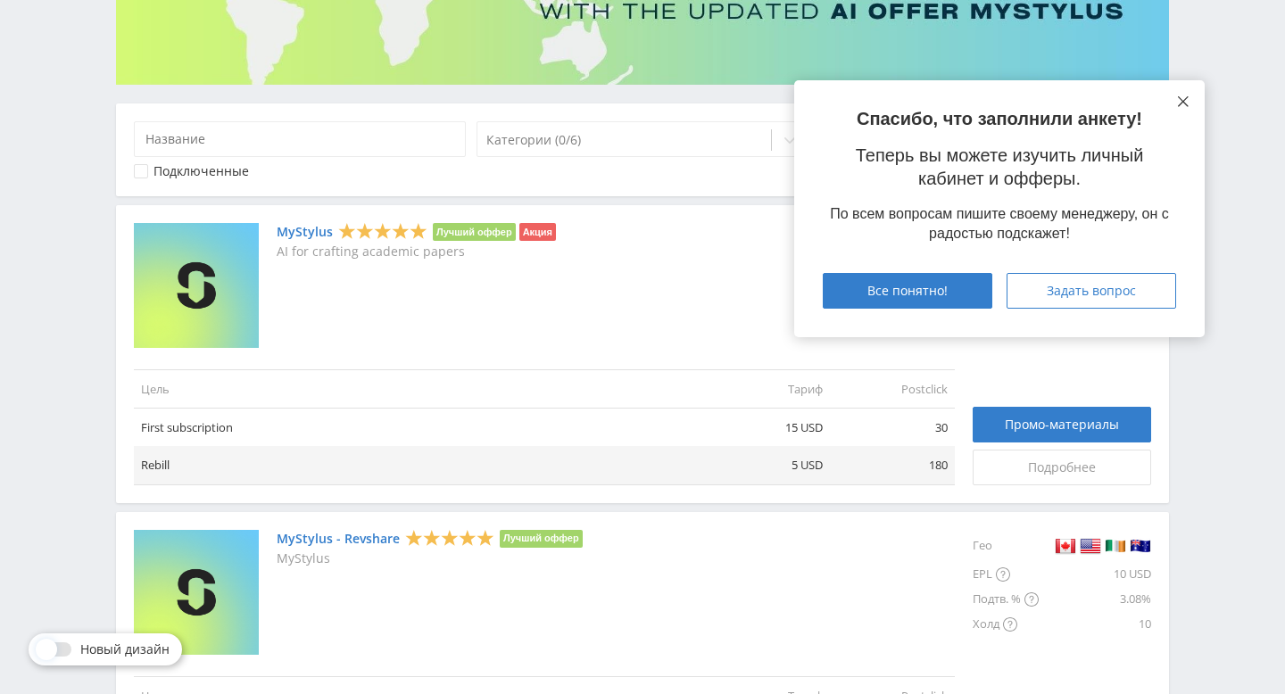 Image resolution: width=1285 pixels, height=694 pixels. Describe the element at coordinates (196, 285) in the screenshot. I see `img: MyStylus` at that location.